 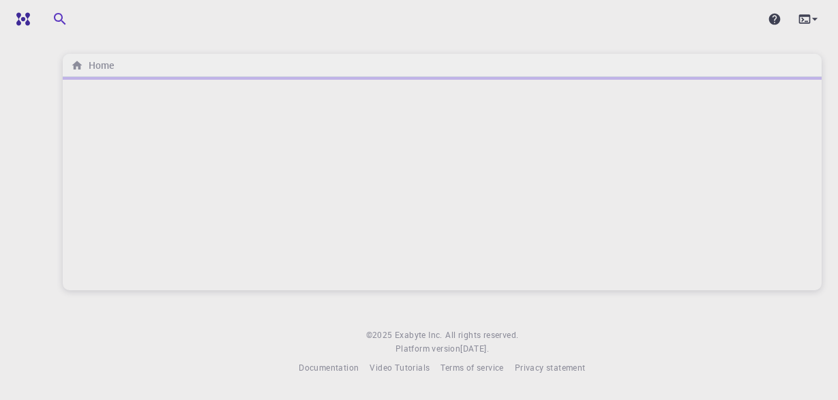 I want to click on span: Privacy statement, so click(x=550, y=367).